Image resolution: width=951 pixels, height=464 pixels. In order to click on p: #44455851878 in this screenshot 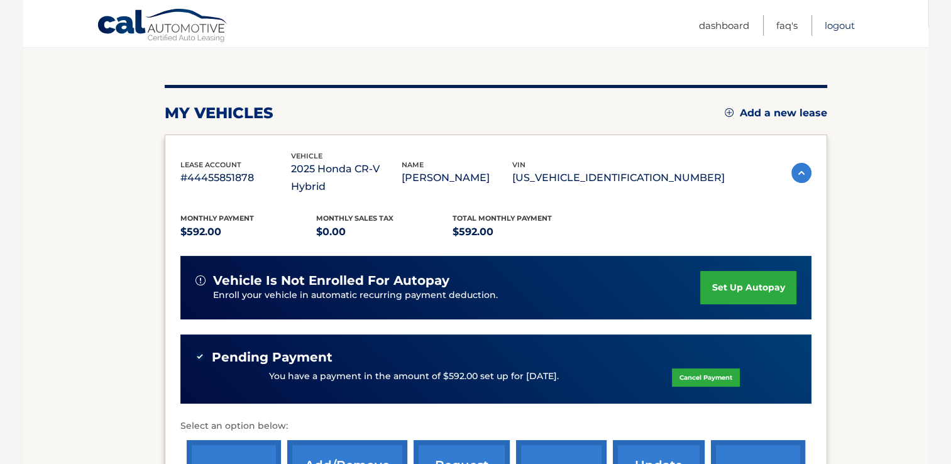, I will do `click(236, 178)`.